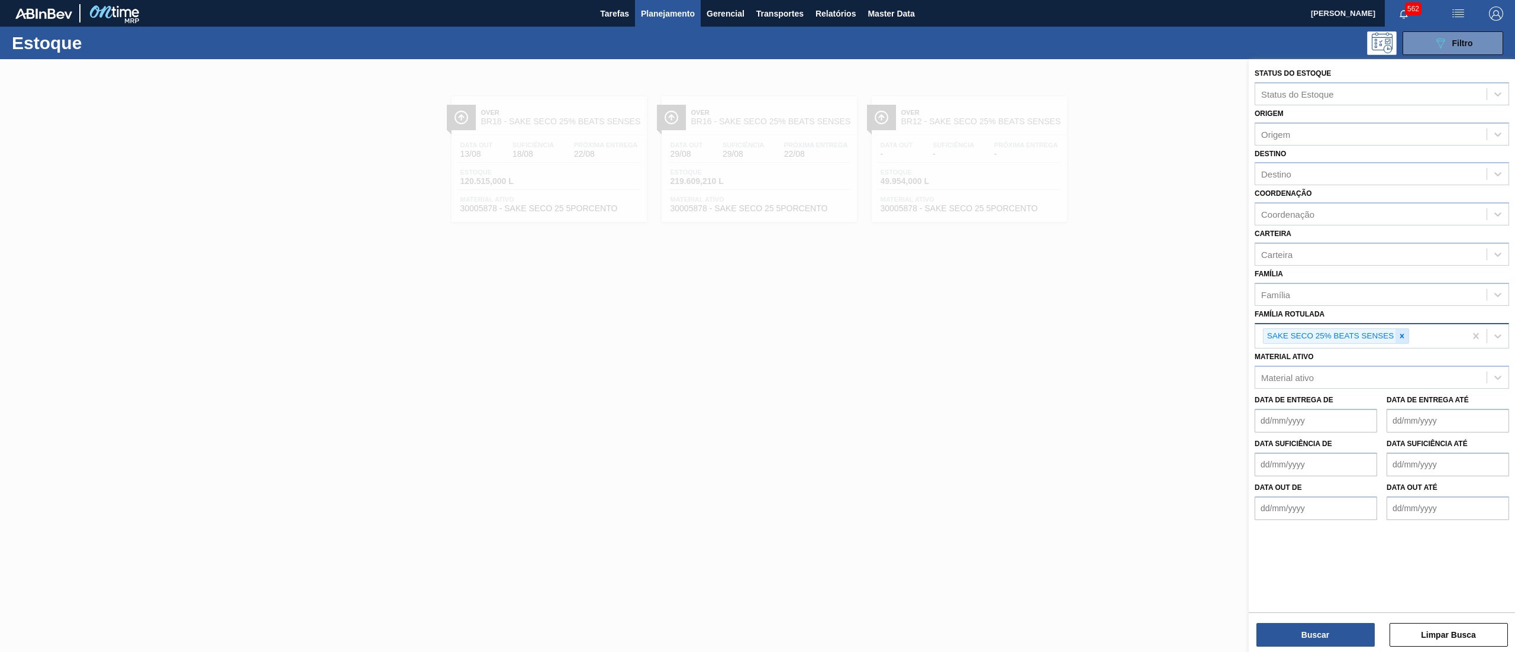  Describe the element at coordinates (1329, 336) in the screenshot. I see `div: SAKE SECO 25% BEATS SENSES` at that location.